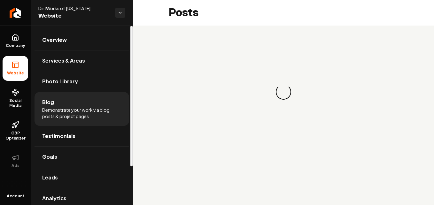 This screenshot has width=434, height=205. What do you see at coordinates (82, 61) in the screenshot?
I see `a: Services & Areas` at bounding box center [82, 61].